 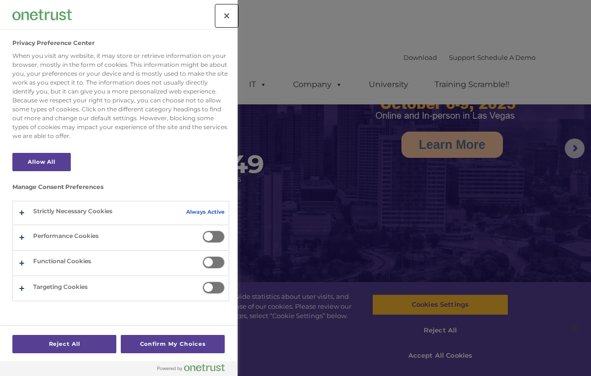 What do you see at coordinates (42, 15) in the screenshot?
I see `div: Company Logo` at bounding box center [42, 15].